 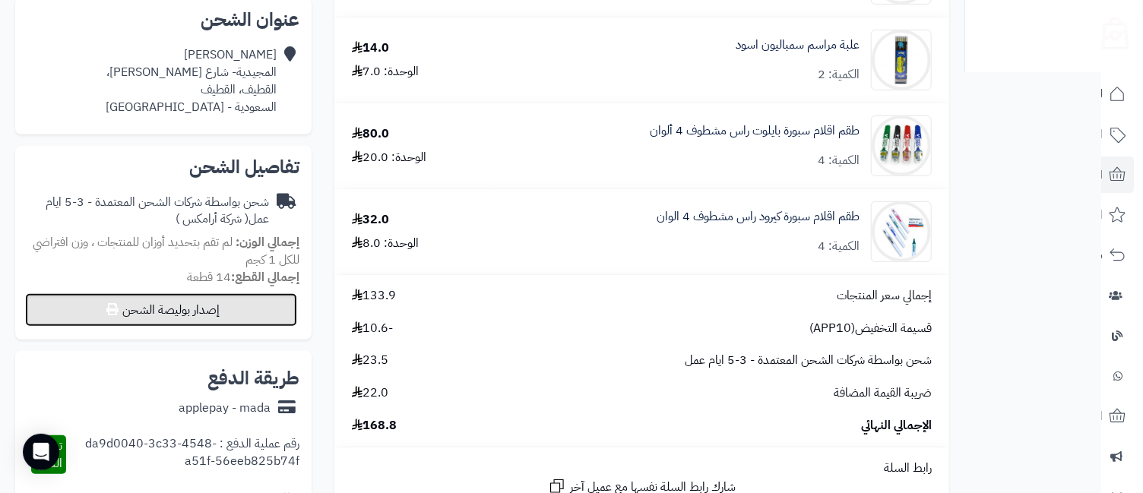 What do you see at coordinates (370, 48) in the screenshot?
I see `div: 14.0` at bounding box center [370, 48].